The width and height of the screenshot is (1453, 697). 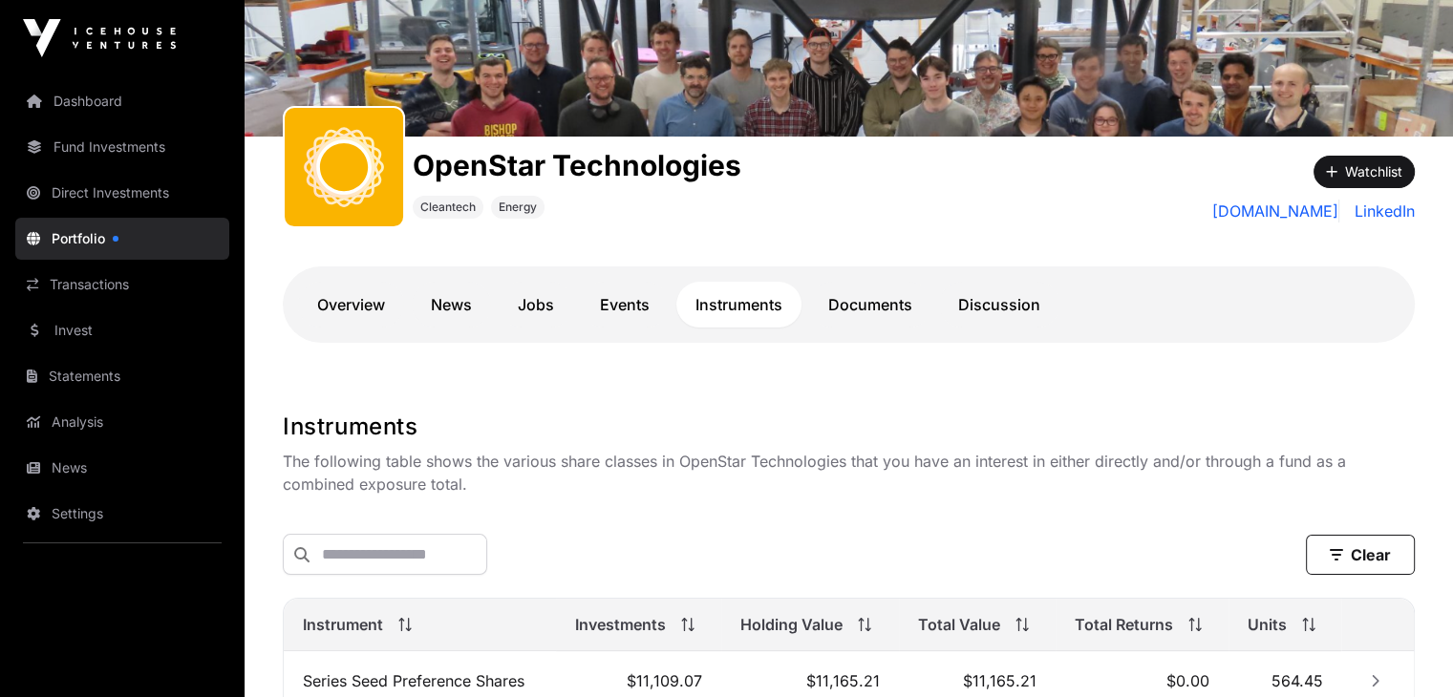 I want to click on a: Documents, so click(x=870, y=305).